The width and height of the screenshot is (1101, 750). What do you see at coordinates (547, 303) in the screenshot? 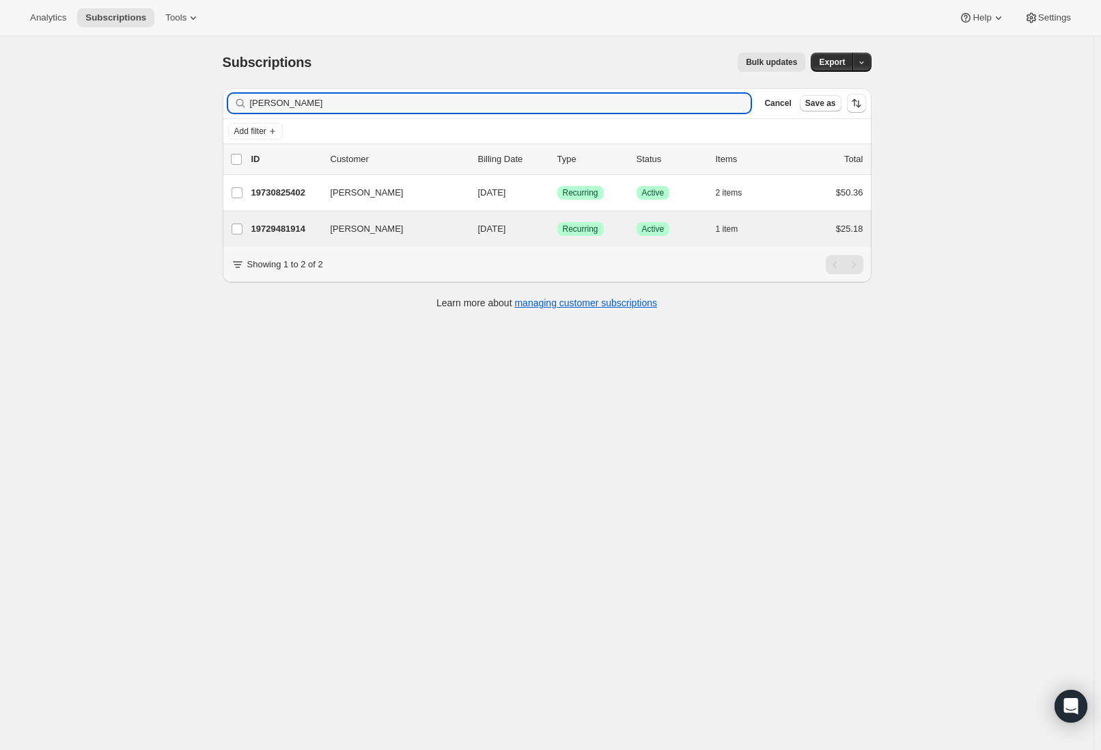
I see `p: Learn more about` at bounding box center [547, 303].